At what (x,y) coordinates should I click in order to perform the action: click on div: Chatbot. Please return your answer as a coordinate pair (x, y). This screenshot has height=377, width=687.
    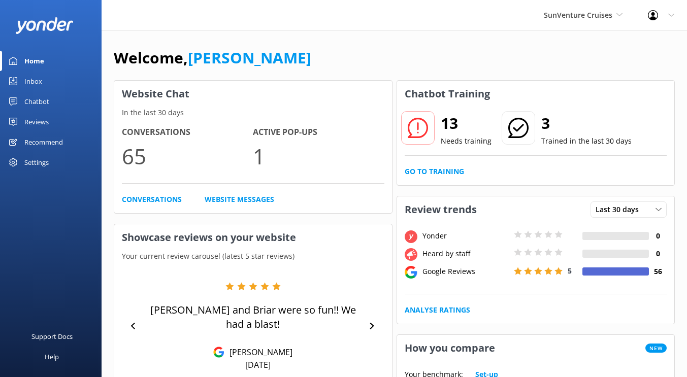
    Looking at the image, I should click on (37, 102).